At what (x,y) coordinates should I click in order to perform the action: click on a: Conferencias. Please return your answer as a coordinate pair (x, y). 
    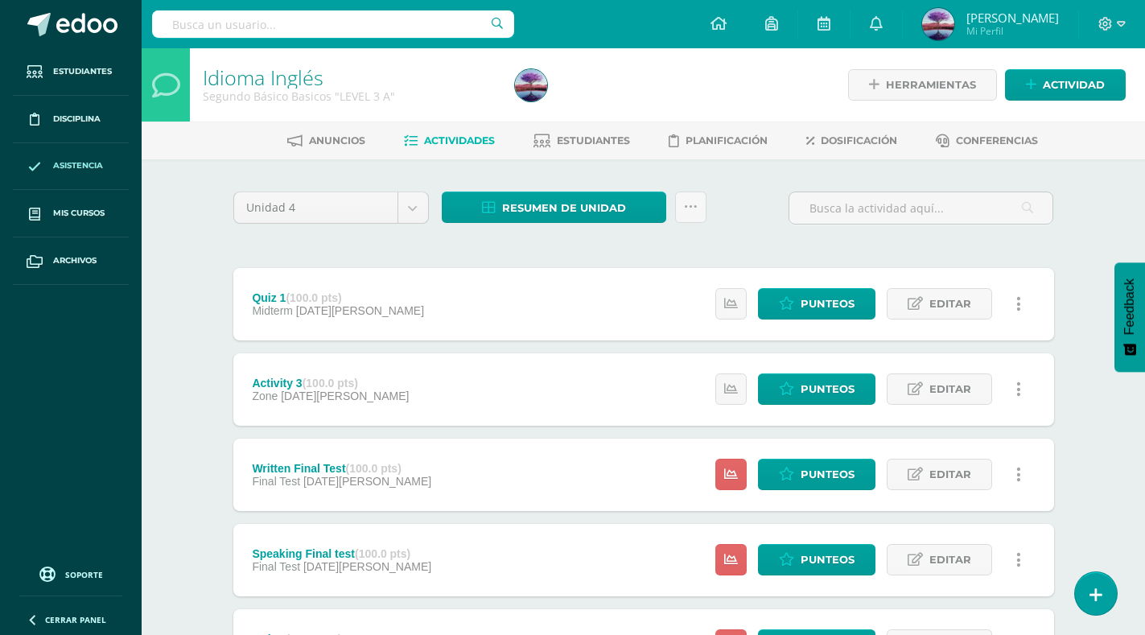
    Looking at the image, I should click on (987, 141).